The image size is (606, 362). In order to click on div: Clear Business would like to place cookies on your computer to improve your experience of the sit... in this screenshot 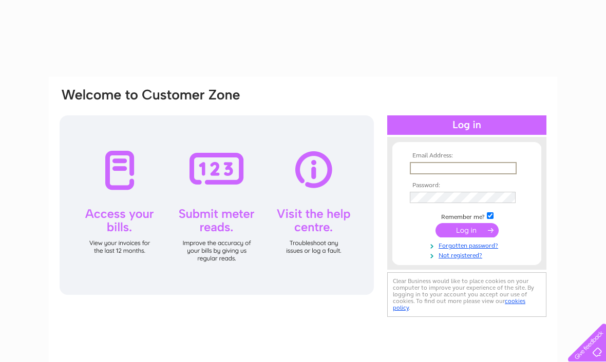, I will do `click(467, 295)`.